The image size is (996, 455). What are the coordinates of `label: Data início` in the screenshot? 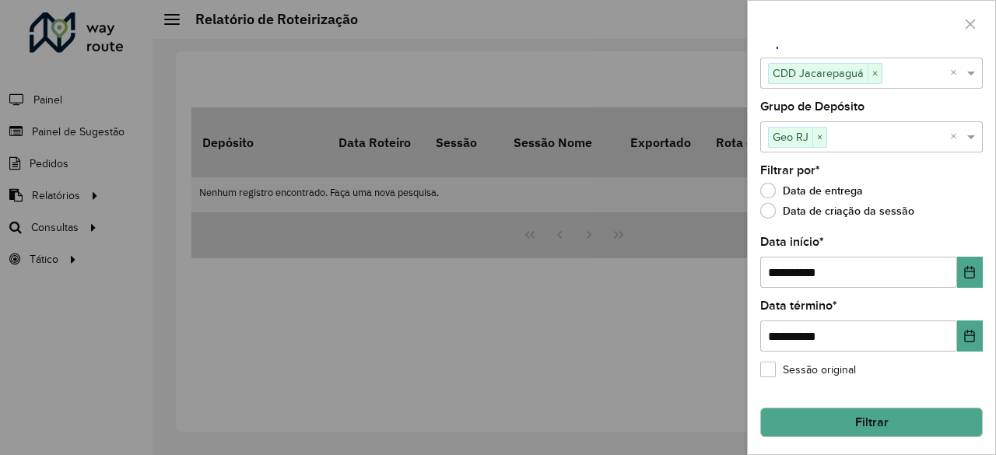 It's located at (792, 242).